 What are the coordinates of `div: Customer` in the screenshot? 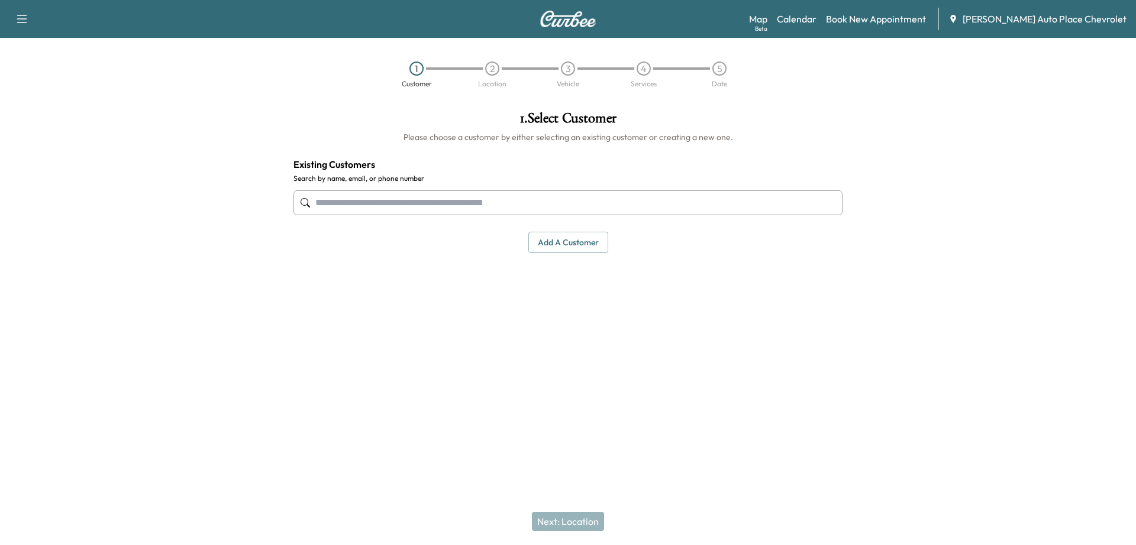 It's located at (416, 84).